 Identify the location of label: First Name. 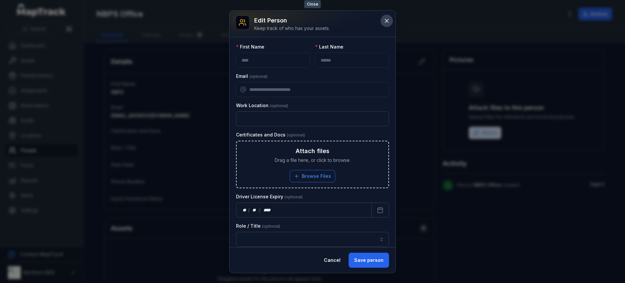
(250, 47).